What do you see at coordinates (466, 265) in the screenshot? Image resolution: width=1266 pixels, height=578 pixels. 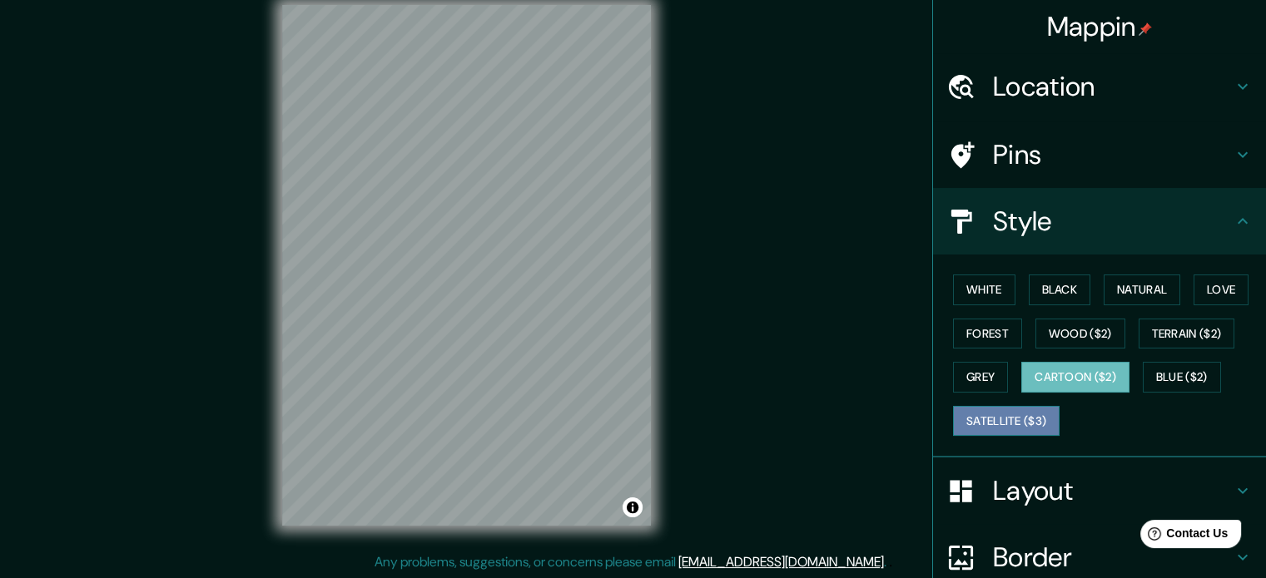 I see `canvas: Map` at bounding box center [466, 265].